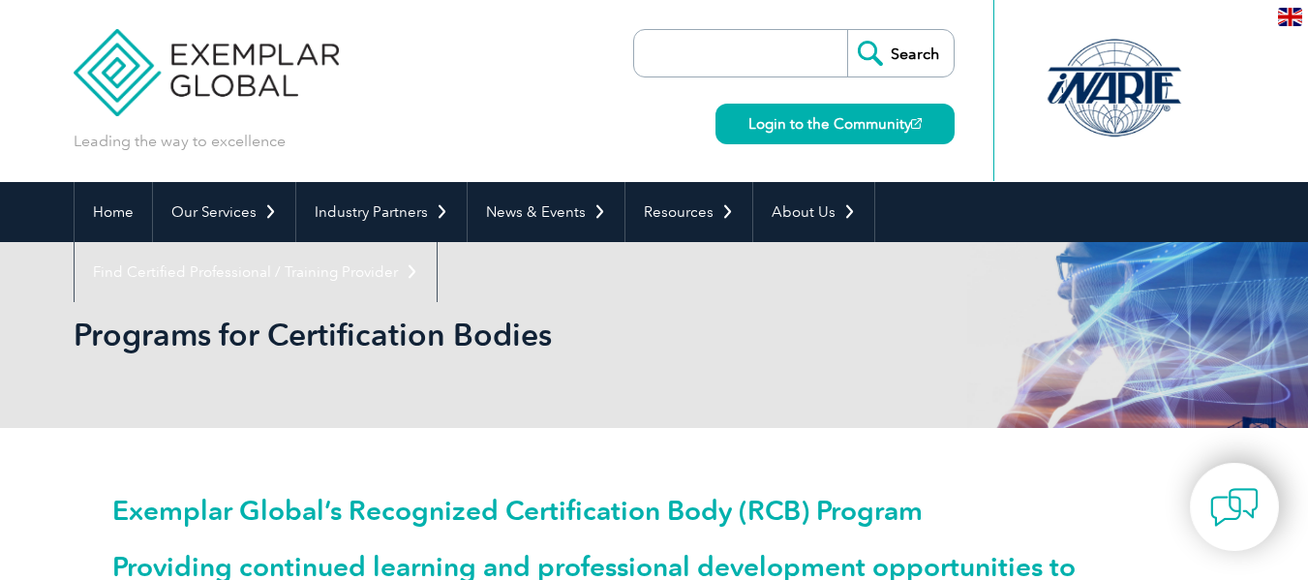 The height and width of the screenshot is (580, 1308). What do you see at coordinates (1289, 16) in the screenshot?
I see `img: en` at bounding box center [1289, 16].